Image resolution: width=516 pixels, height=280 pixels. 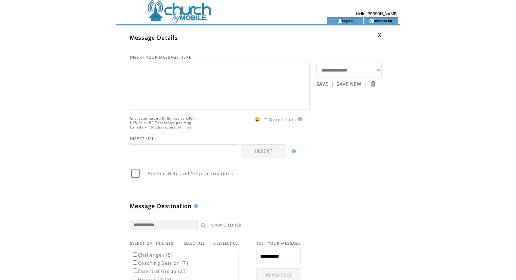 What do you see at coordinates (383, 20) in the screenshot?
I see `a: contact us` at bounding box center [383, 20].